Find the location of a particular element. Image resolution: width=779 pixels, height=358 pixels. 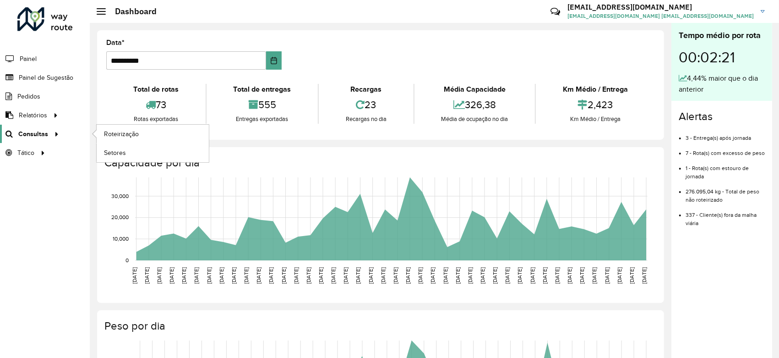

li: 1 - Rota(s) com estouro de jornada is located at coordinates (725, 169).